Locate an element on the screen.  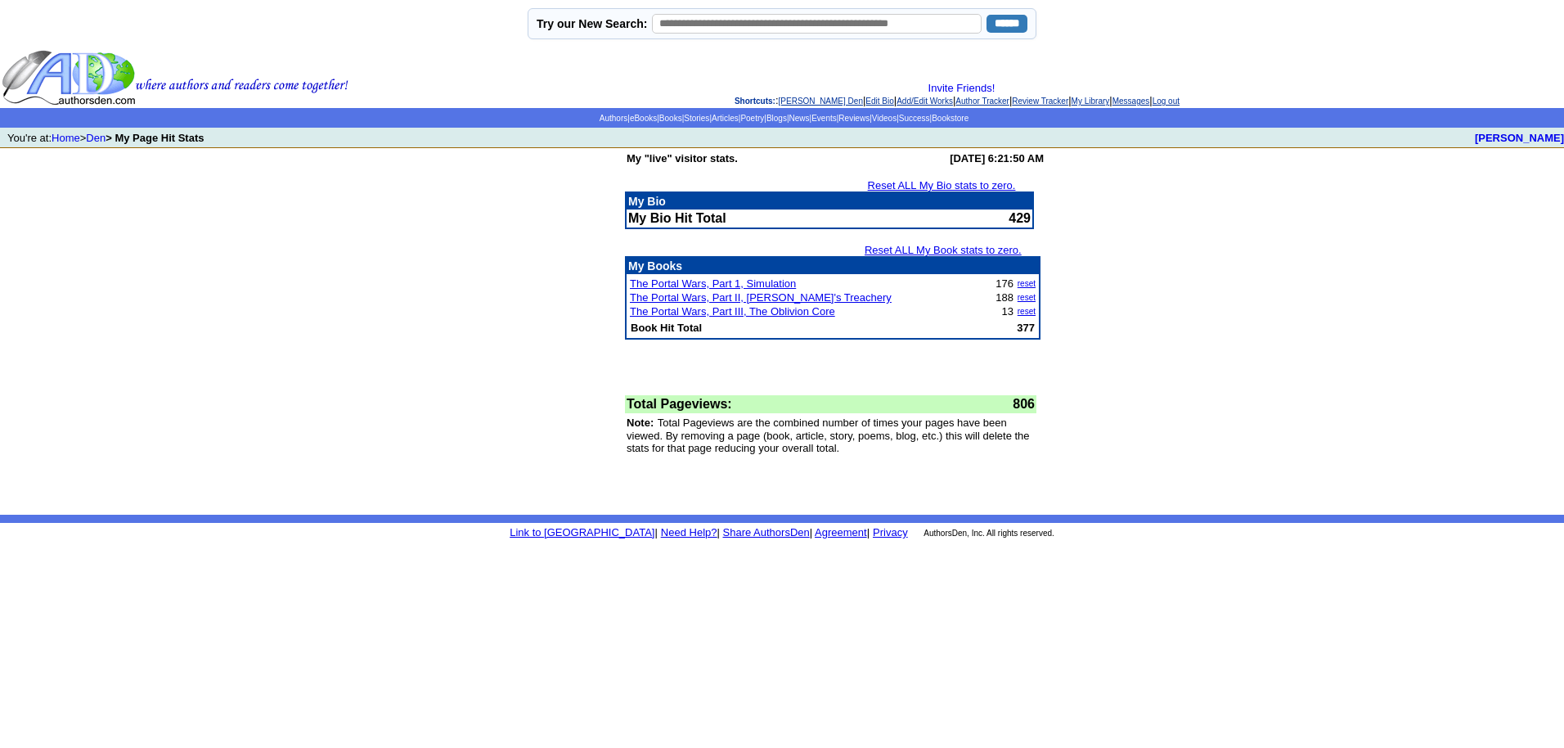
b: Book Hit Total is located at coordinates (666, 327).